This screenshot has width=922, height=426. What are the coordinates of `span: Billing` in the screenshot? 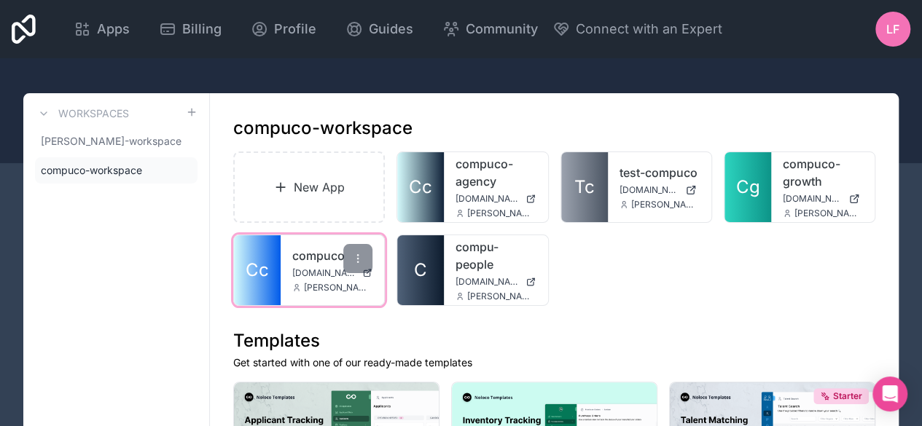 It's located at (202, 29).